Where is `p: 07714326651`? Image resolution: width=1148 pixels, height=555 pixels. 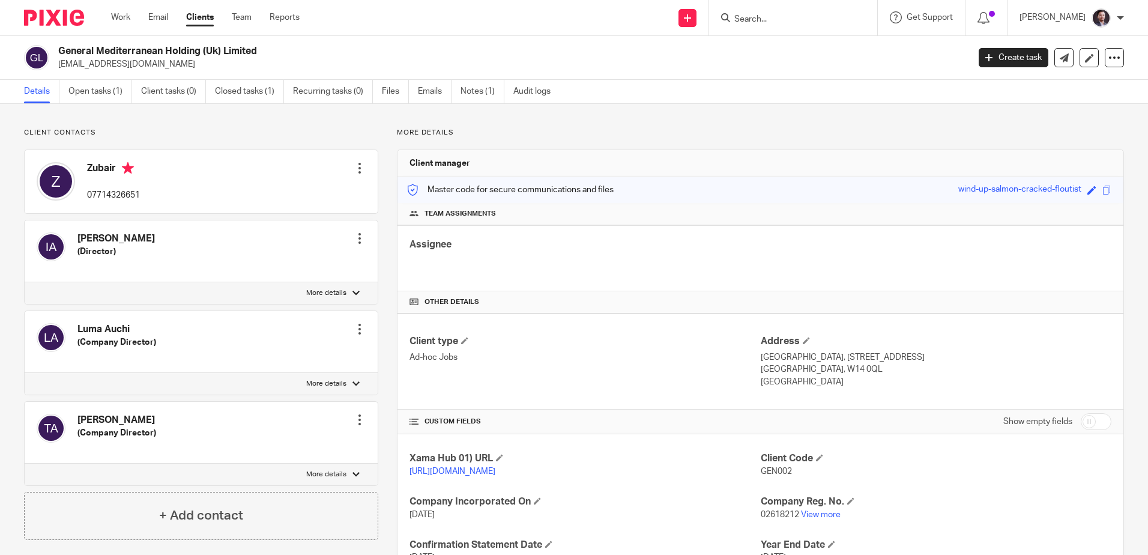
p: 07714326651 is located at coordinates (113, 195).